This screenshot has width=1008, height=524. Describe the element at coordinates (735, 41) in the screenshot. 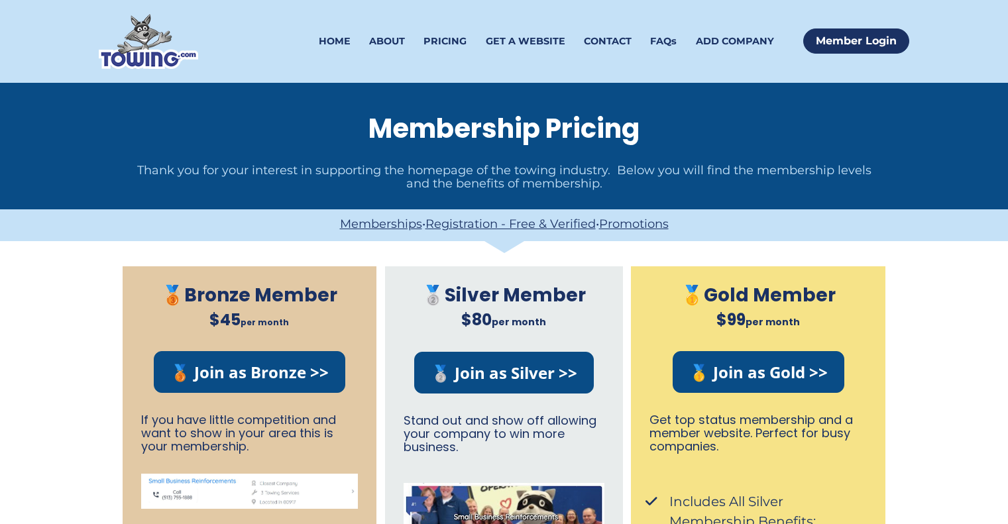

I see `a: ADD COMPANY` at that location.